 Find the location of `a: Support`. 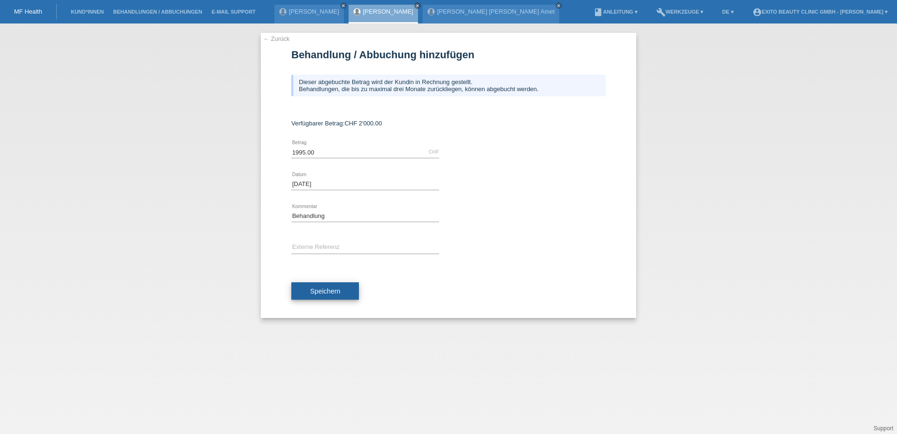

a: Support is located at coordinates (884, 428).